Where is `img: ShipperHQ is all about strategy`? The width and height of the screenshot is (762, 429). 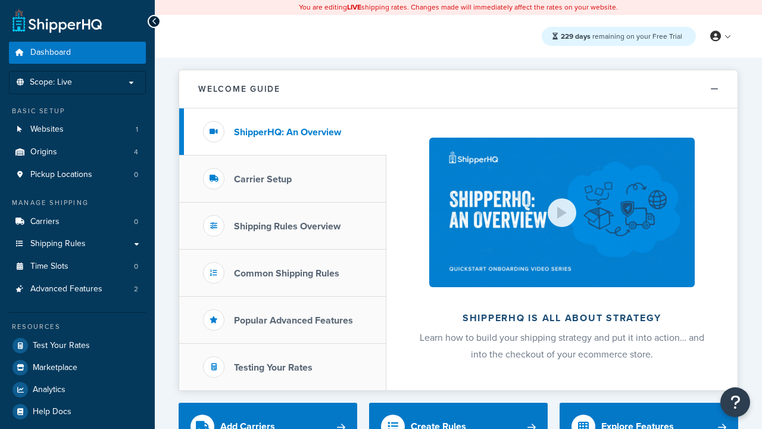
img: ShipperHQ is all about strategy is located at coordinates (562, 212).